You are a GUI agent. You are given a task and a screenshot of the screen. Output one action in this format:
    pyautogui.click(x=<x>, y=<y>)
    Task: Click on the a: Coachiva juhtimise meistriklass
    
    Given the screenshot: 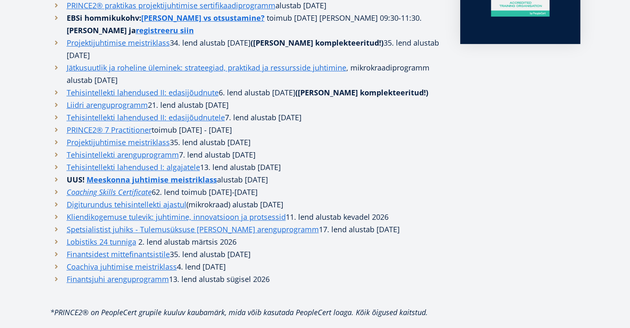 What is the action you would take?
    pyautogui.click(x=122, y=266)
    